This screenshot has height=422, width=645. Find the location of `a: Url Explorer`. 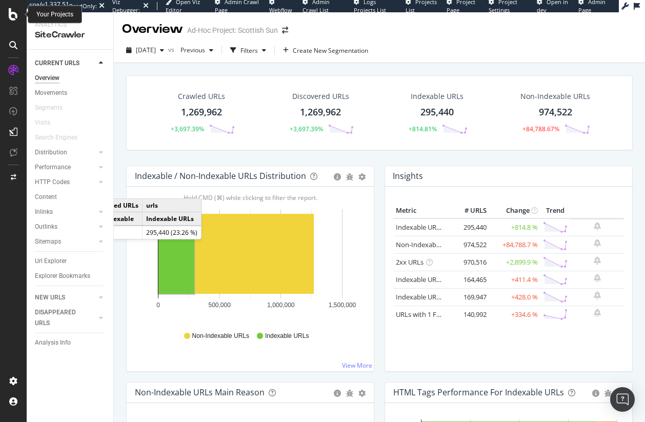

a: Url Explorer is located at coordinates (70, 261).